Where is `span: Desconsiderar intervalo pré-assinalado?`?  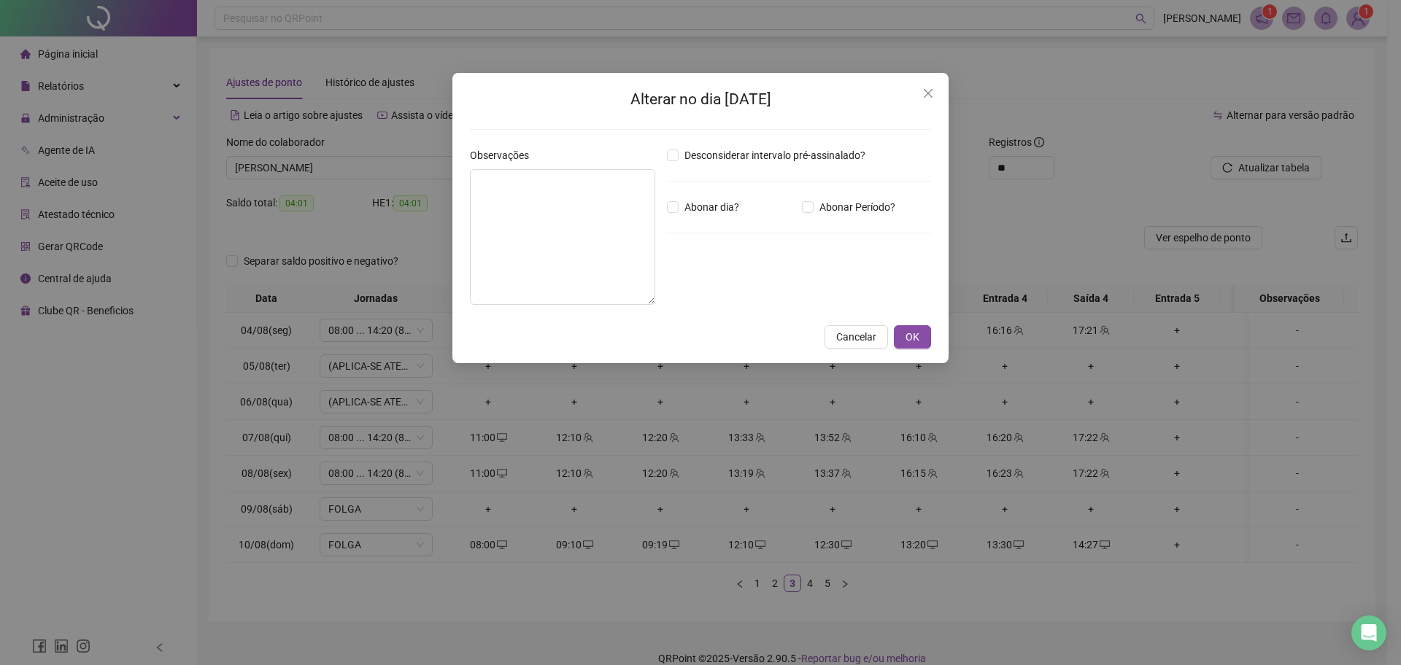 span: Desconsiderar intervalo pré-assinalado? is located at coordinates (775, 155).